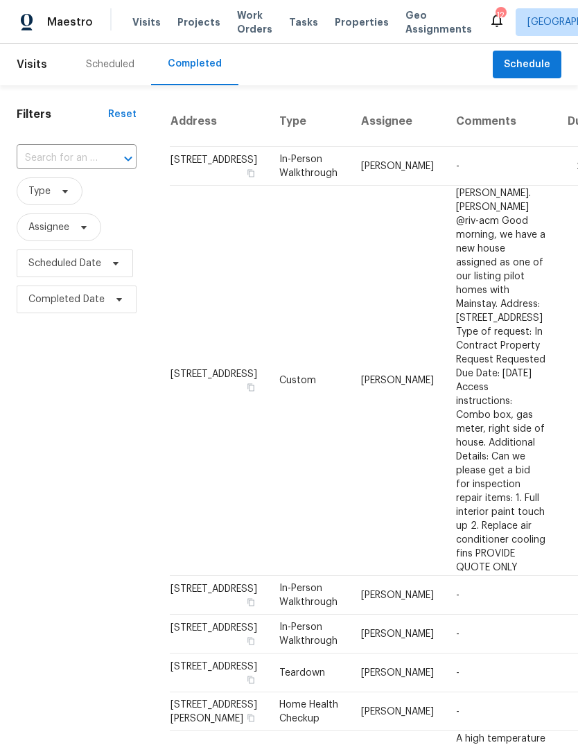 This screenshot has height=745, width=578. Describe the element at coordinates (199, 22) in the screenshot. I see `span: Projects` at that location.